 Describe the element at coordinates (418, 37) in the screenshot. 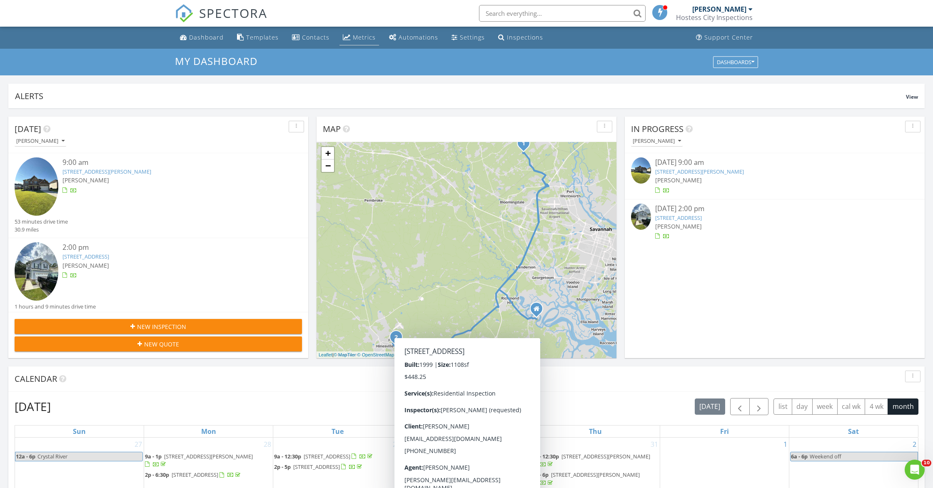

I see `div: Automations` at that location.